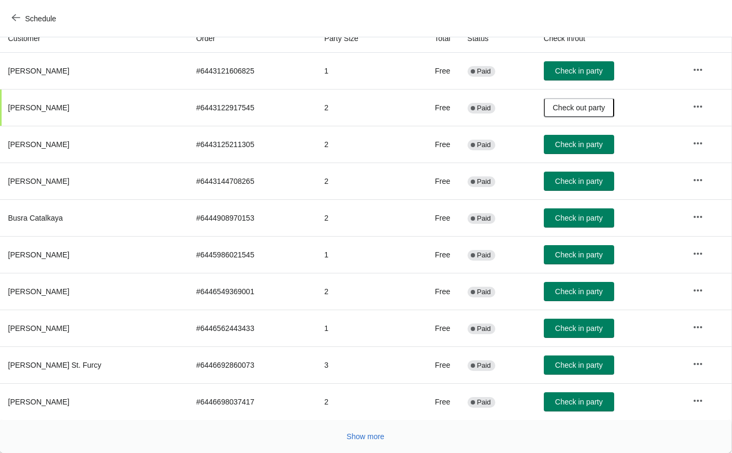 The height and width of the screenshot is (453, 732). Describe the element at coordinates (497, 38) in the screenshot. I see `th: Status` at that location.